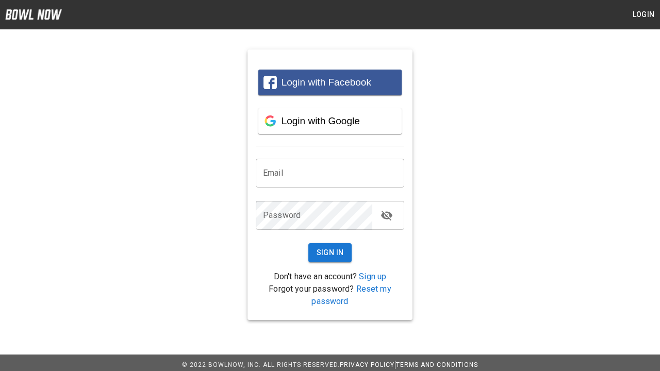  Describe the element at coordinates (330, 295) in the screenshot. I see `p: Forgot your password?` at that location.